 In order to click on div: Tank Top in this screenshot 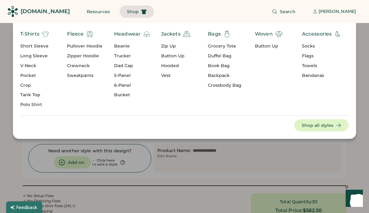, I will do `click(35, 95)`.